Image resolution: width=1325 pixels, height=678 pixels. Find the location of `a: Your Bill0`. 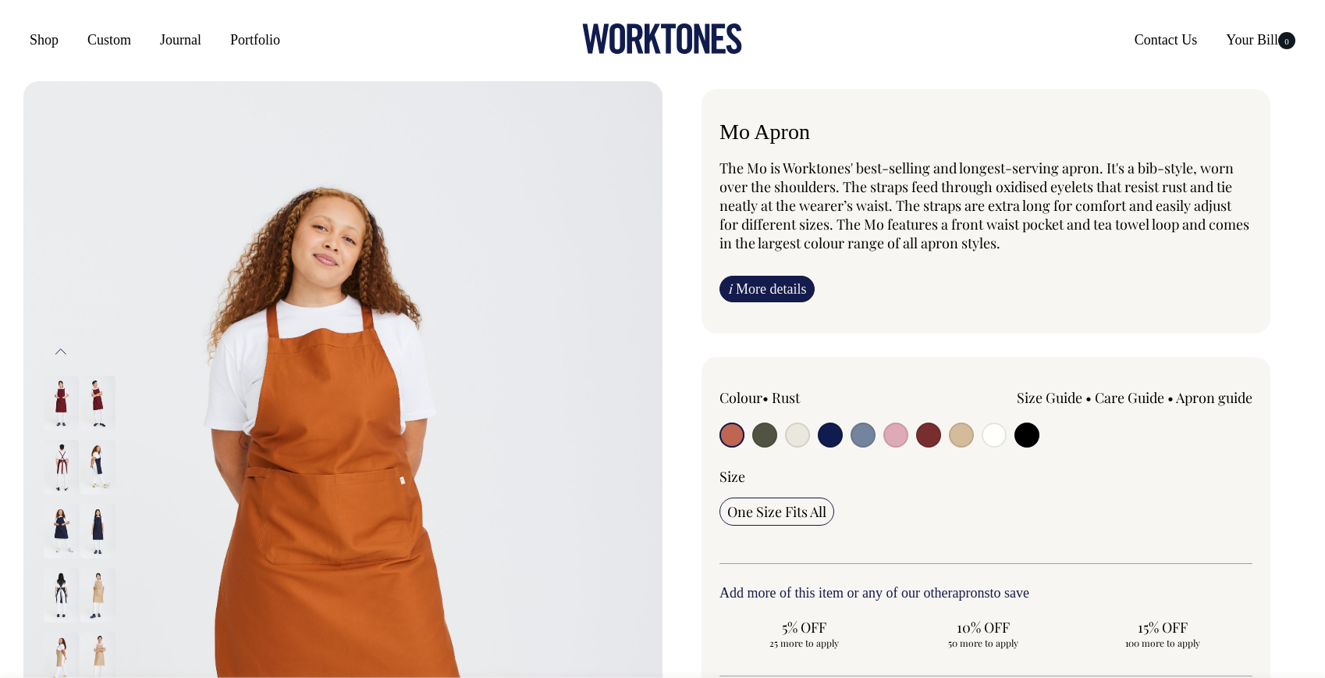

a: Your Bill0 is located at coordinates (1261, 40).